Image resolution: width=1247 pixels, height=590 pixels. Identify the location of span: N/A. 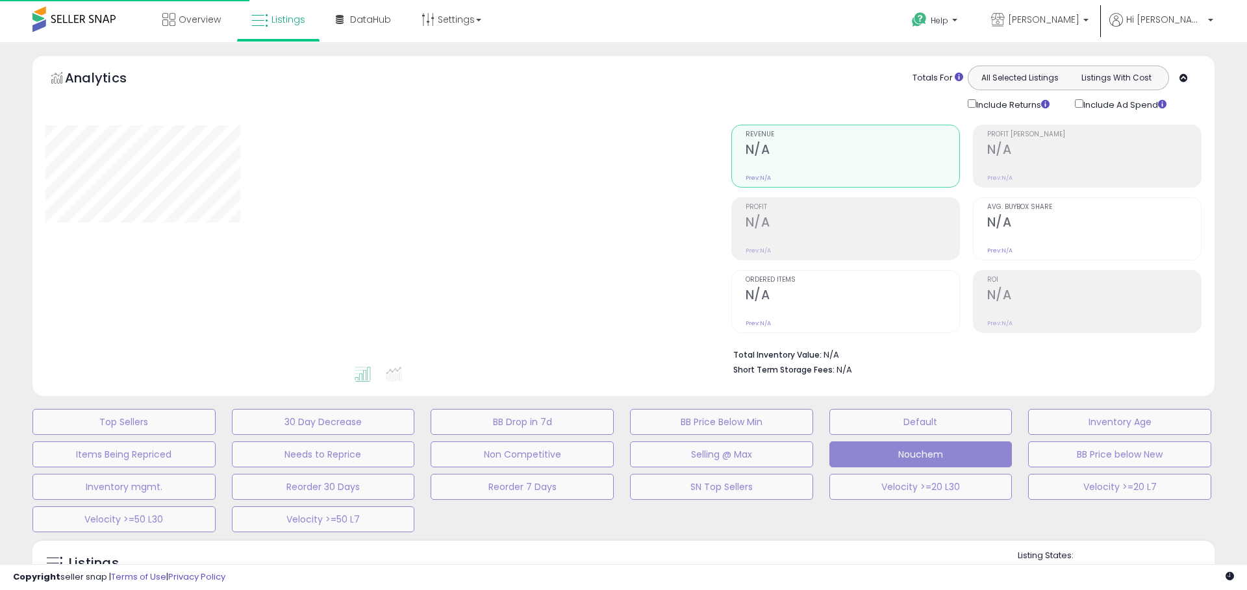
(844, 370).